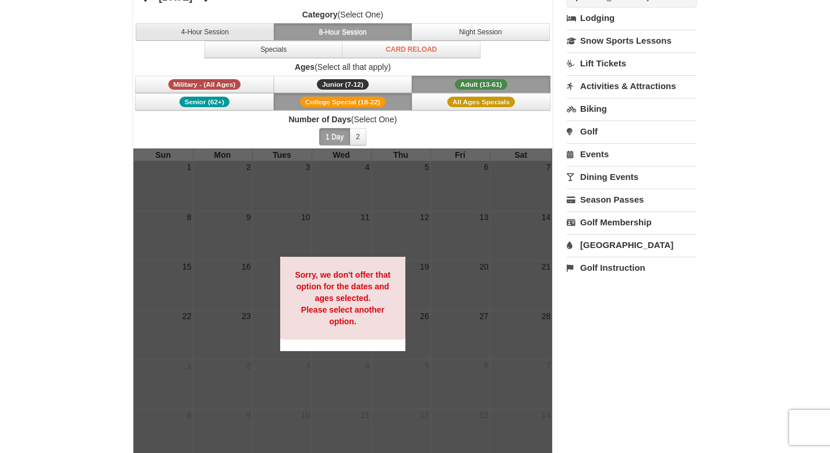 The height and width of the screenshot is (453, 830). Describe the element at coordinates (343, 102) in the screenshot. I see `span: College Special (18-22)` at that location.